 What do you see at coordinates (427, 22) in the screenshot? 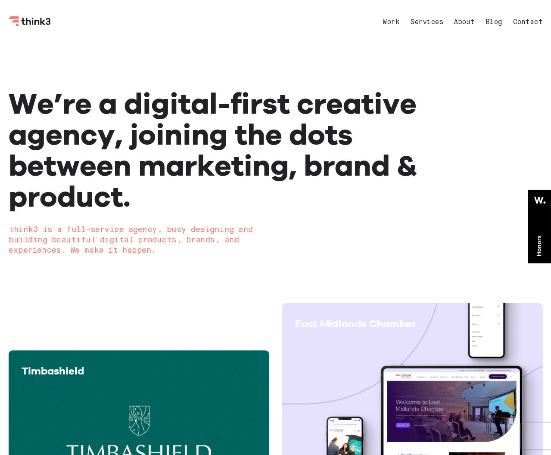
I see `a: Services` at bounding box center [427, 22].